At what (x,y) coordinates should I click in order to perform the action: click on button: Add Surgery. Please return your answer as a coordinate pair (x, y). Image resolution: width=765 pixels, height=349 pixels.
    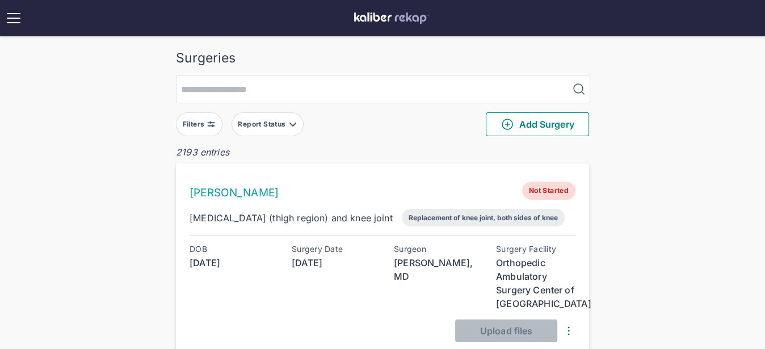
    Looking at the image, I should click on (537, 124).